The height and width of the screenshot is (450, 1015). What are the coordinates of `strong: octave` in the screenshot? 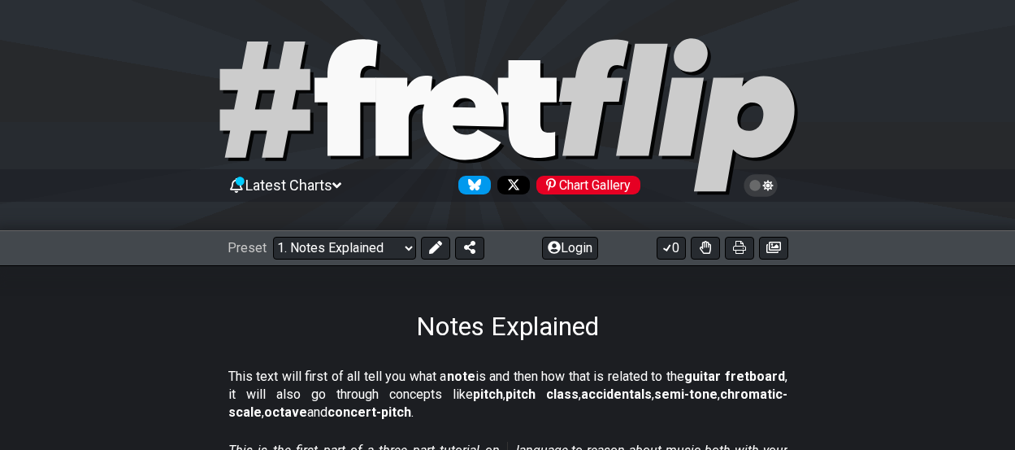 It's located at (285, 411).